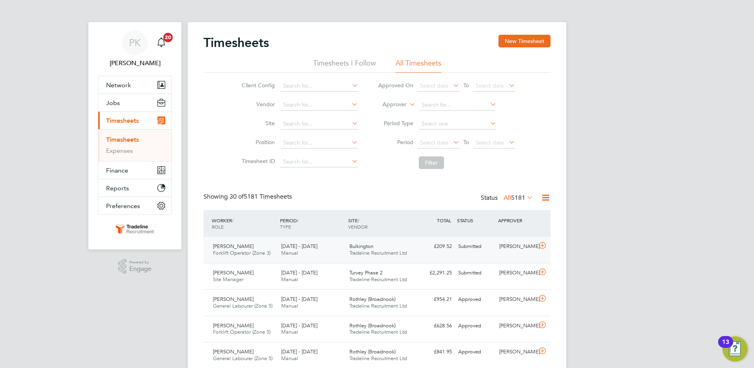  Describe the element at coordinates (122, 139) in the screenshot. I see `a: Timesheets` at that location.